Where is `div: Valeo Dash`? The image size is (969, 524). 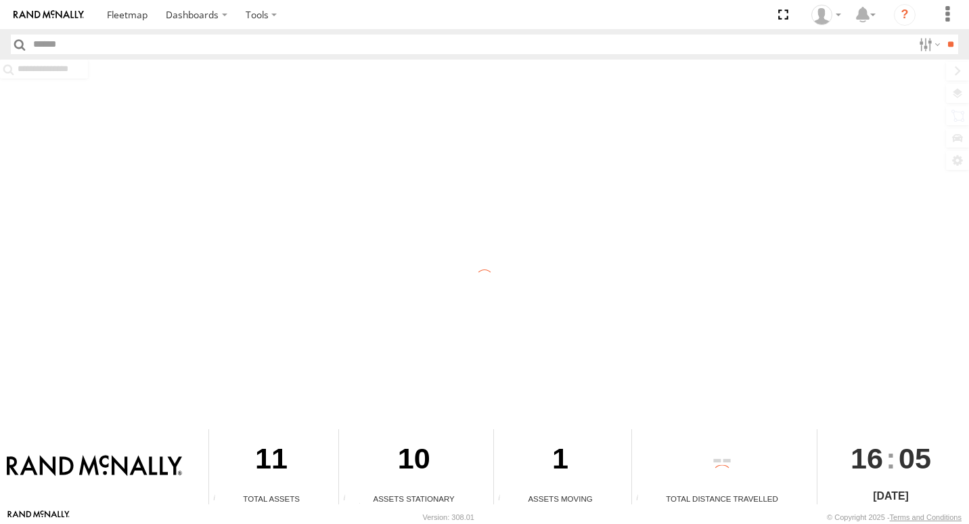 div: Valeo Dash is located at coordinates (826, 15).